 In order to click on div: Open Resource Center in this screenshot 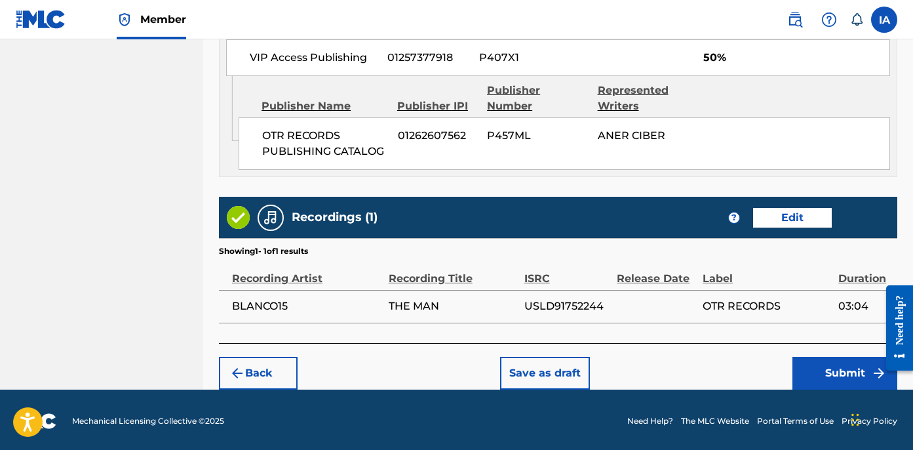, I will do `click(23, 52)`.